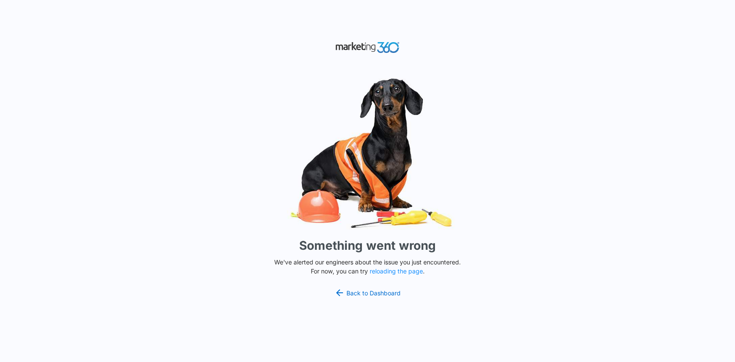 The width and height of the screenshot is (735, 362). What do you see at coordinates (367, 245) in the screenshot?
I see `h1: Something went wrong` at bounding box center [367, 245].